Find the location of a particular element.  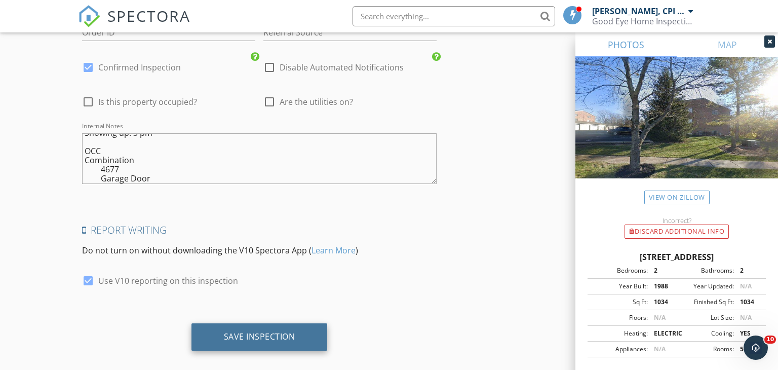

input: Search everything... is located at coordinates (454, 16).